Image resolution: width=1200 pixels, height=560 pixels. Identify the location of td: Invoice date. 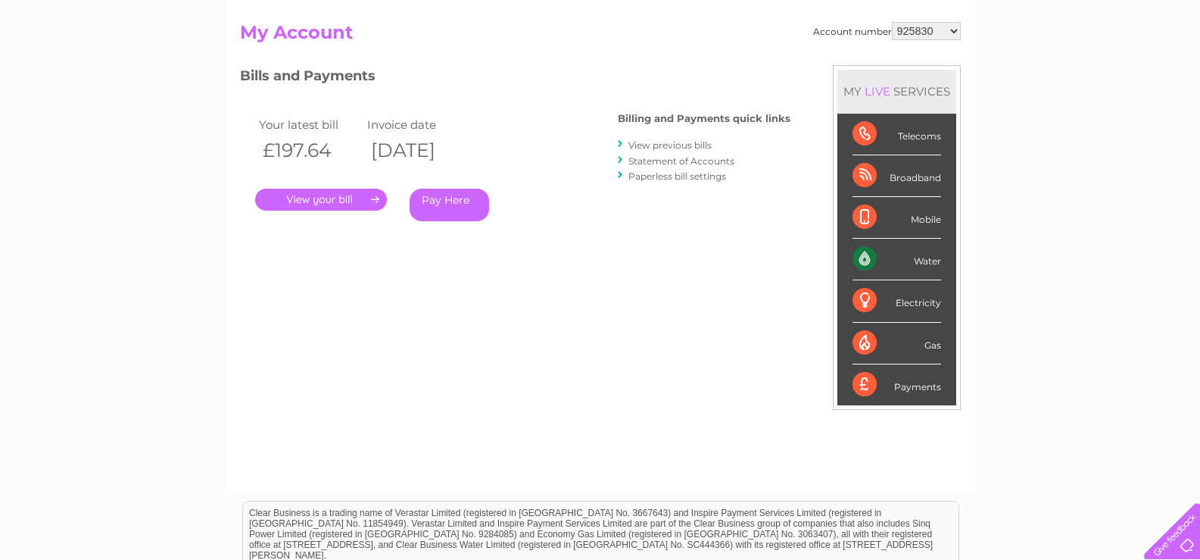
(418, 124).